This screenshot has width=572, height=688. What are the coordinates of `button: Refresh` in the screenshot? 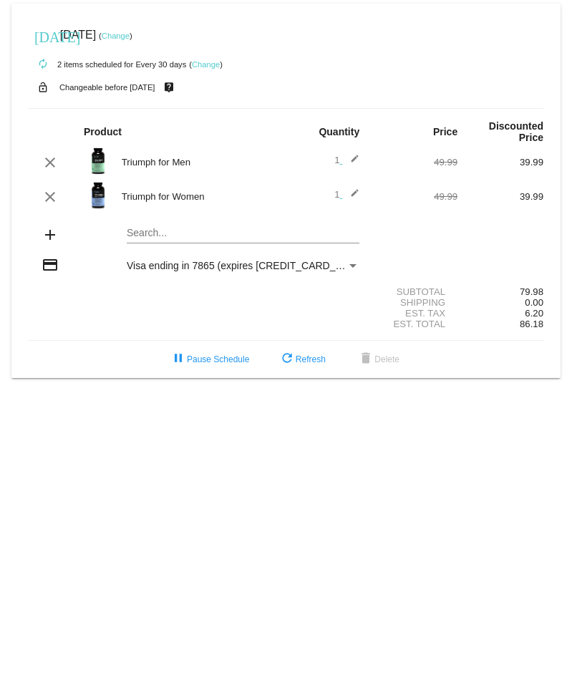 It's located at (302, 359).